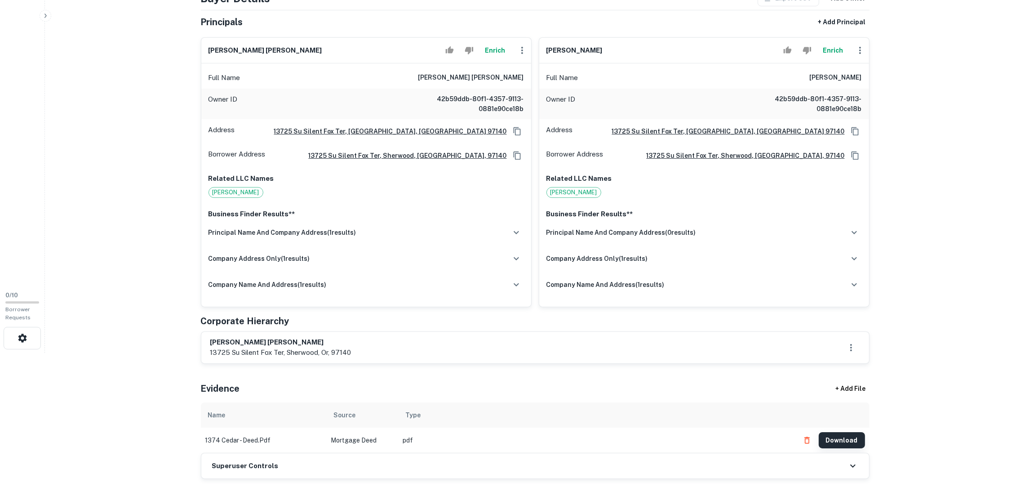 The width and height of the screenshot is (1025, 492). Describe the element at coordinates (414, 415) in the screenshot. I see `div: Type` at that location.